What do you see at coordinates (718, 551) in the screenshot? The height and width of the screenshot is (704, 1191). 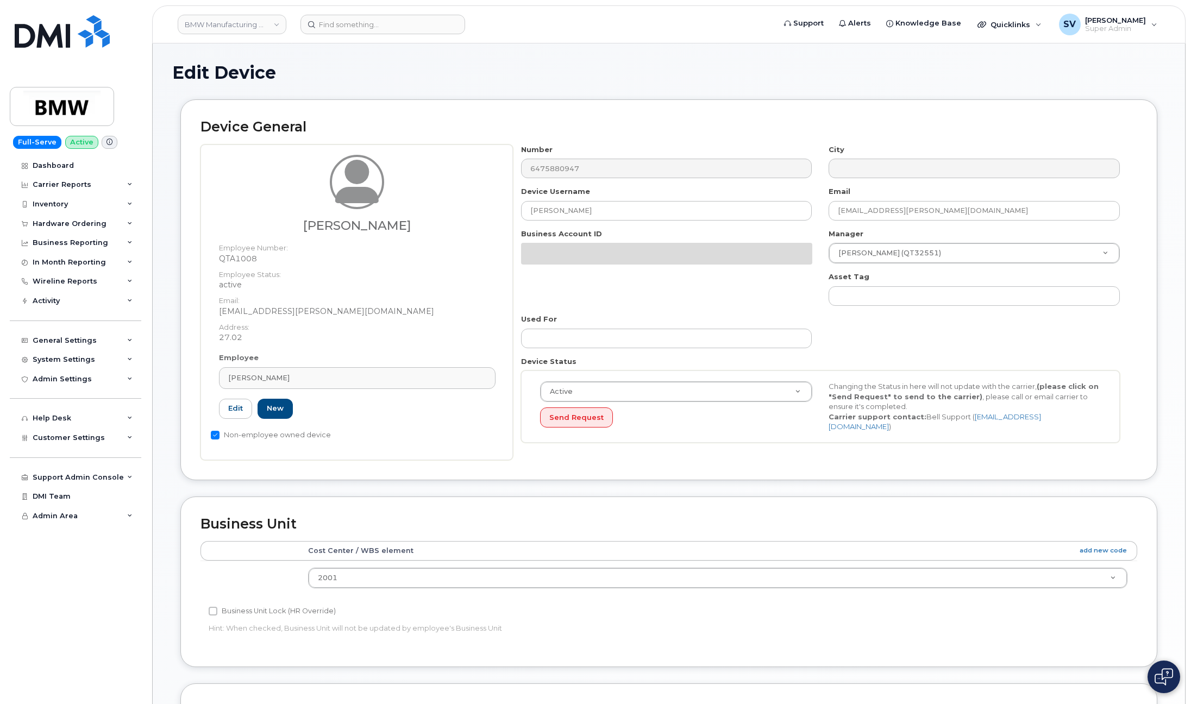 I see `th: Cost Center / WBS element` at bounding box center [718, 551].